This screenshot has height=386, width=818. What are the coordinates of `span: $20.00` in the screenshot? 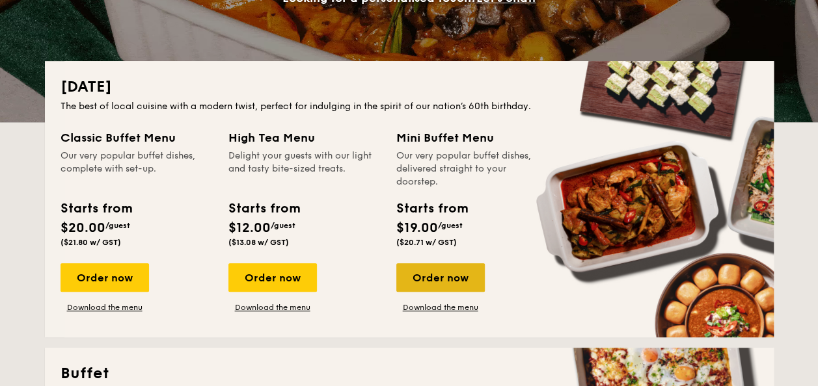 It's located at (83, 228).